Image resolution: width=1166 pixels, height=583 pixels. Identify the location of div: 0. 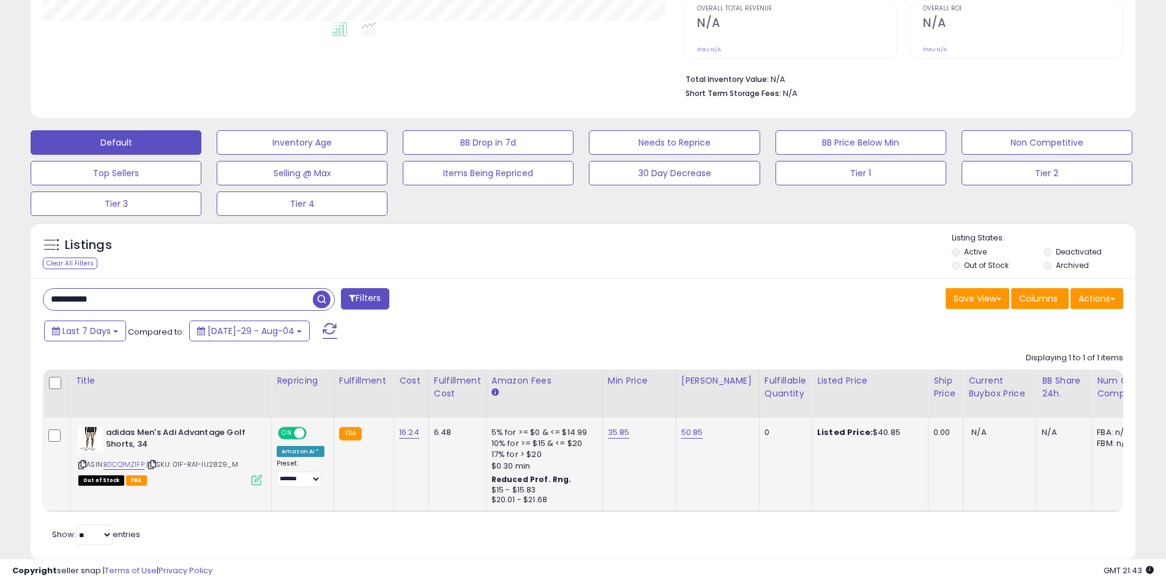
(784, 433).